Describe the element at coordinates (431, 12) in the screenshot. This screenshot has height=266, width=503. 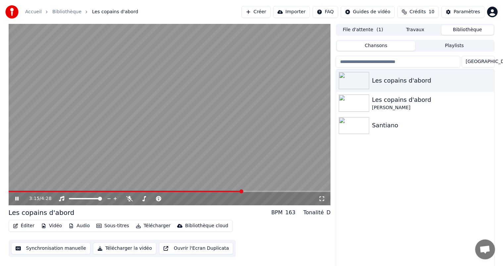
I see `span: 10` at that location.